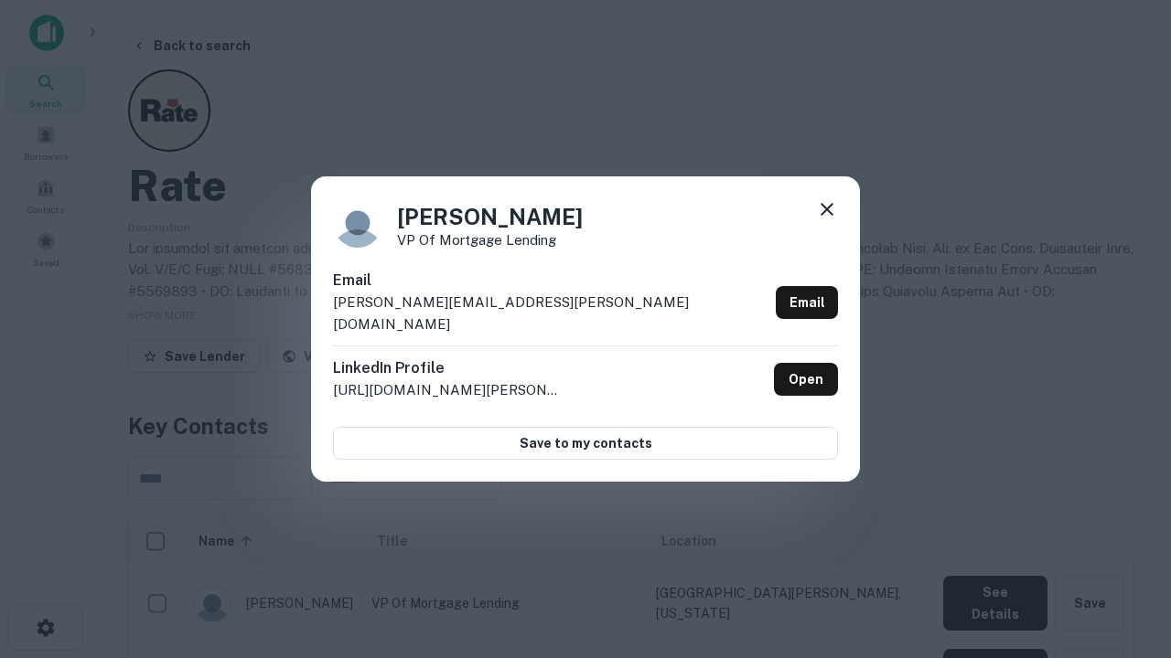 The image size is (1171, 658). Describe the element at coordinates (358, 223) in the screenshot. I see `img: 9c8pery4andzj6ohjkjp54ma2` at that location.